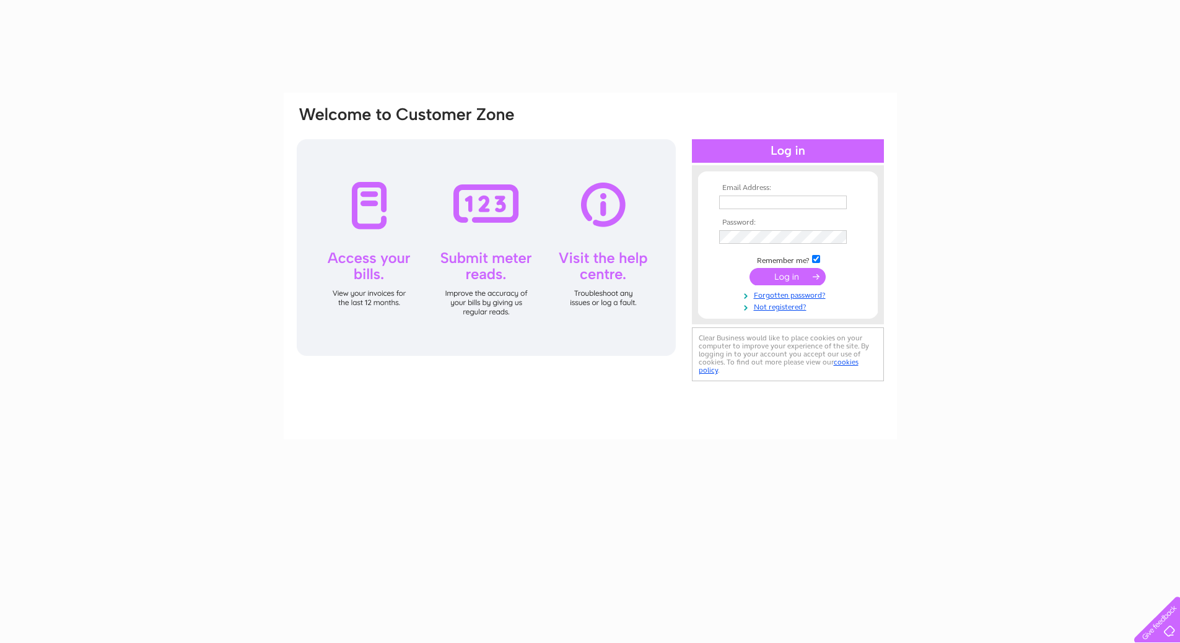  I want to click on a: Forgotten password?, so click(789, 294).